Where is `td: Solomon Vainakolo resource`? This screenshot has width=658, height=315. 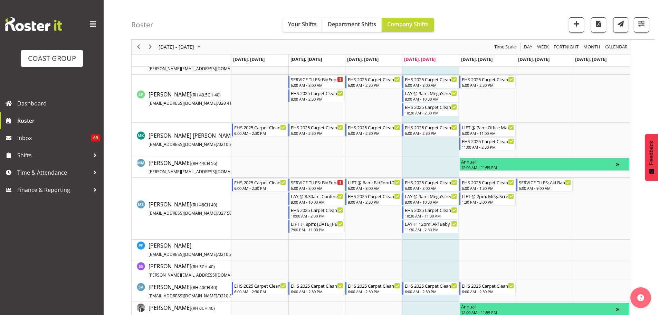 td: Solomon Vainakolo resource is located at coordinates (181, 291).